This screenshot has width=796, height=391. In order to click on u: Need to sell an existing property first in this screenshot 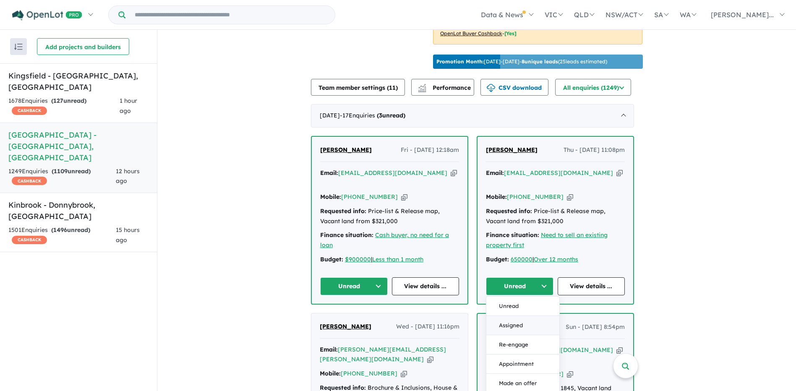, I will do `click(547, 240)`.